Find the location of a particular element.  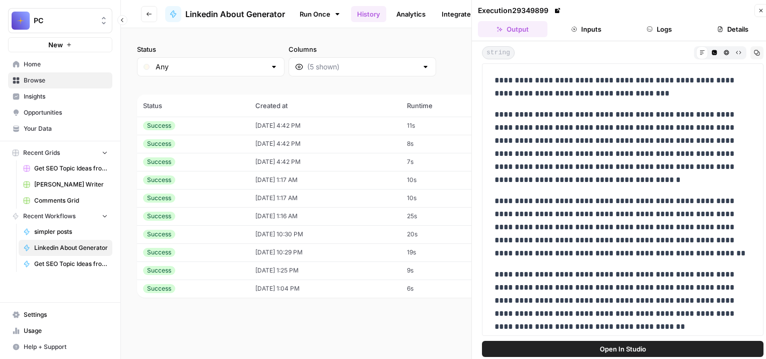

button: Output is located at coordinates (513, 29).